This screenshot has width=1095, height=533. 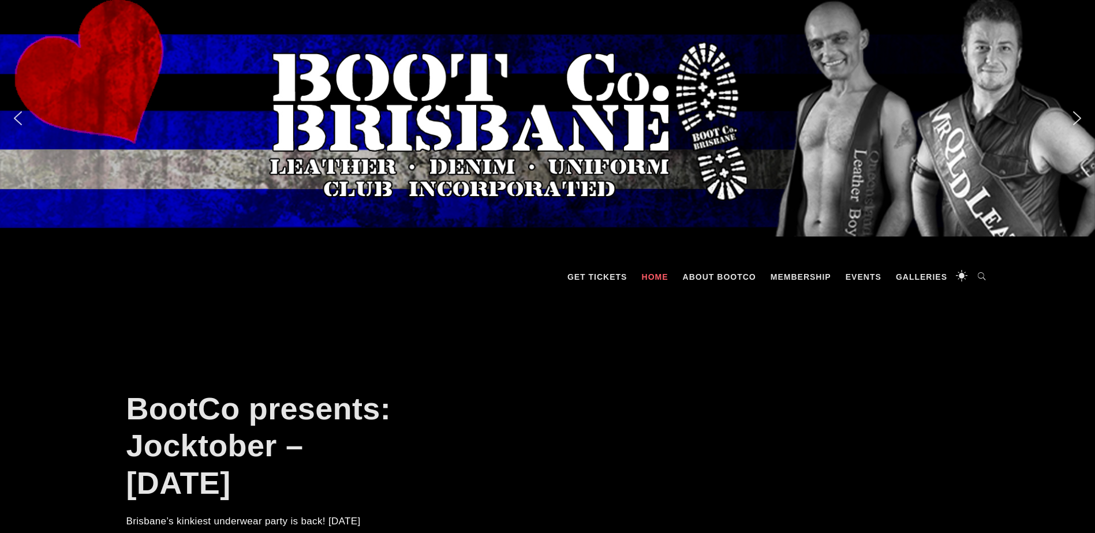 I want to click on img: previous arrow, so click(x=18, y=118).